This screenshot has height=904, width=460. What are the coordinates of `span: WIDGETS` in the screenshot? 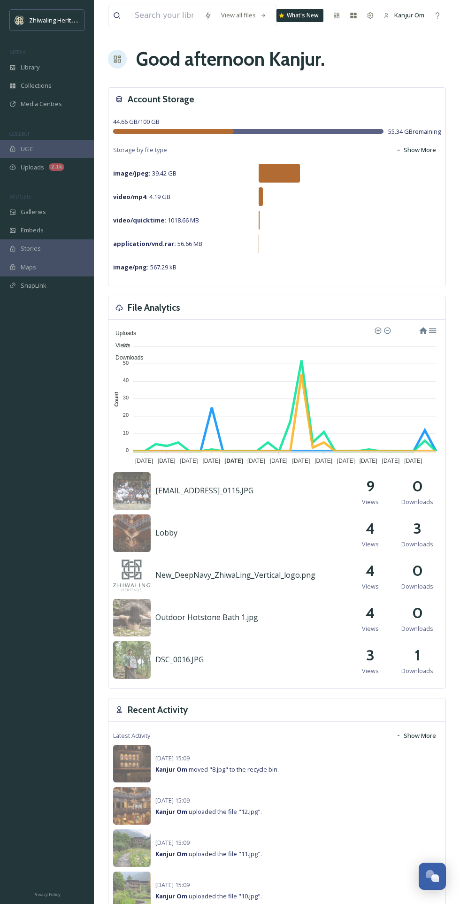 It's located at (20, 196).